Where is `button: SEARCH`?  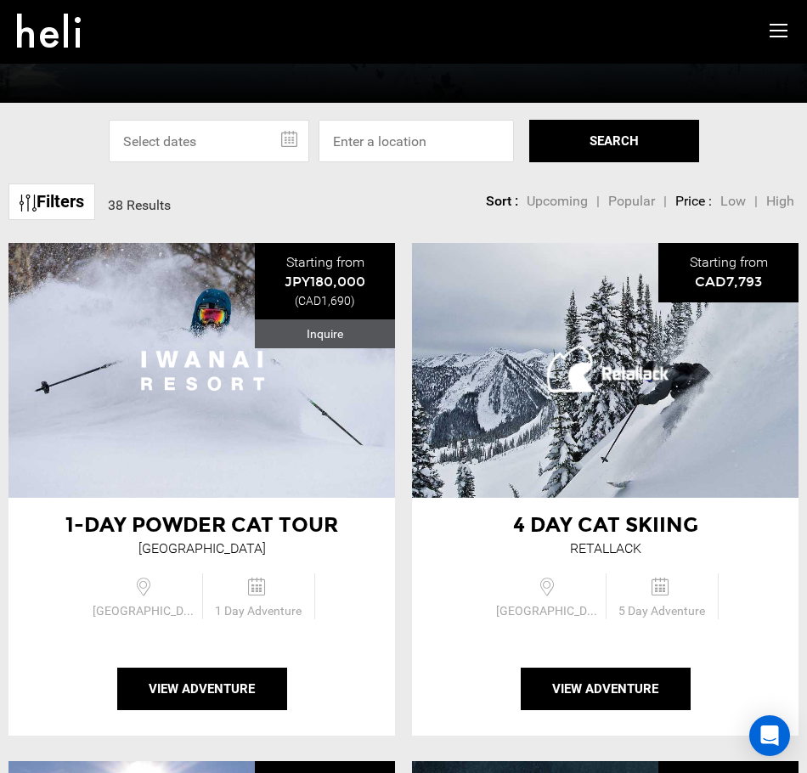
button: SEARCH is located at coordinates (615, 141).